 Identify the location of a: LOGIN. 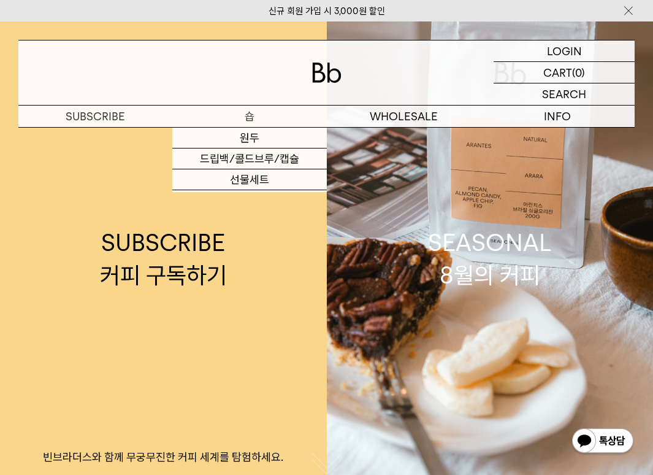
(564, 51).